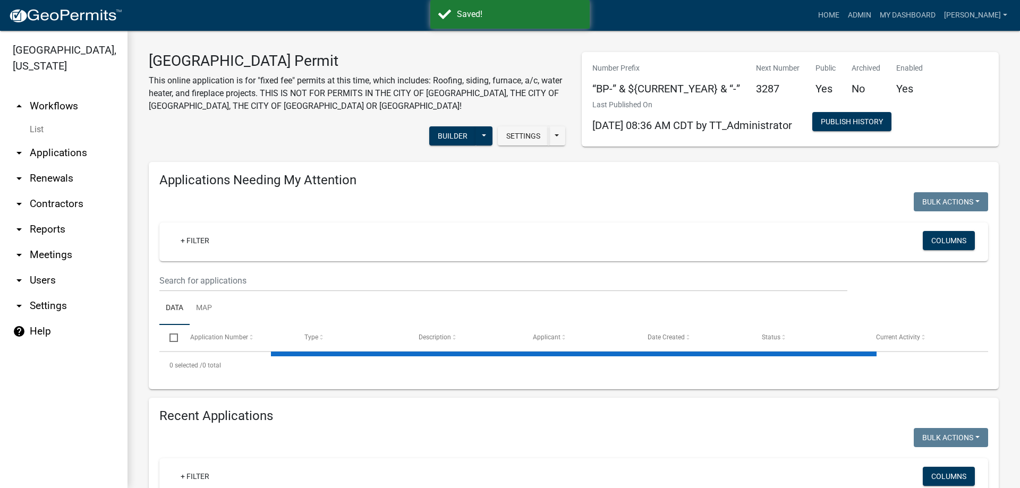 This screenshot has width=1020, height=488. Describe the element at coordinates (524, 136) in the screenshot. I see `button: Settings` at that location.